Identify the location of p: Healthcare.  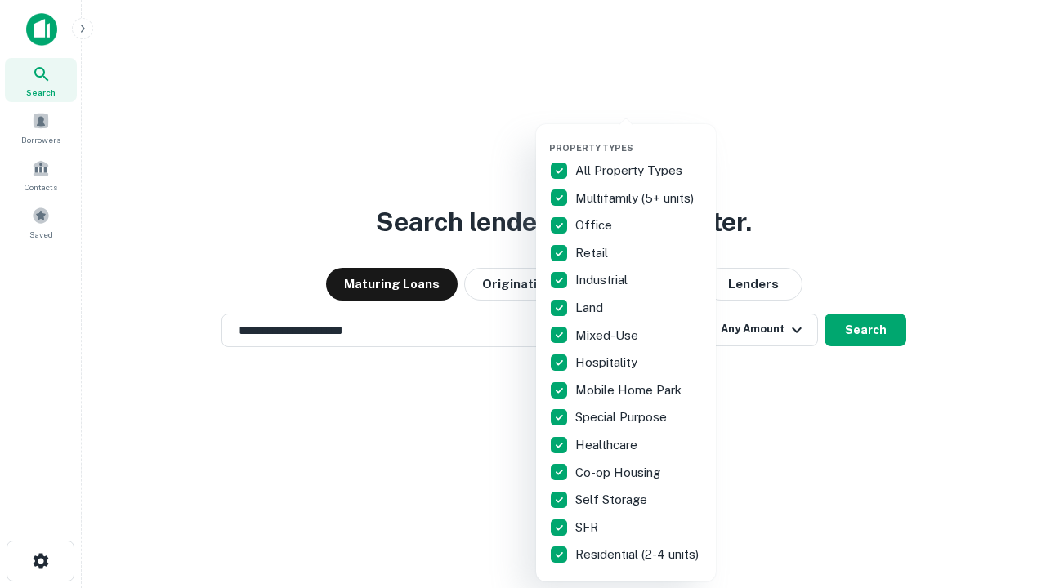
(608, 445).